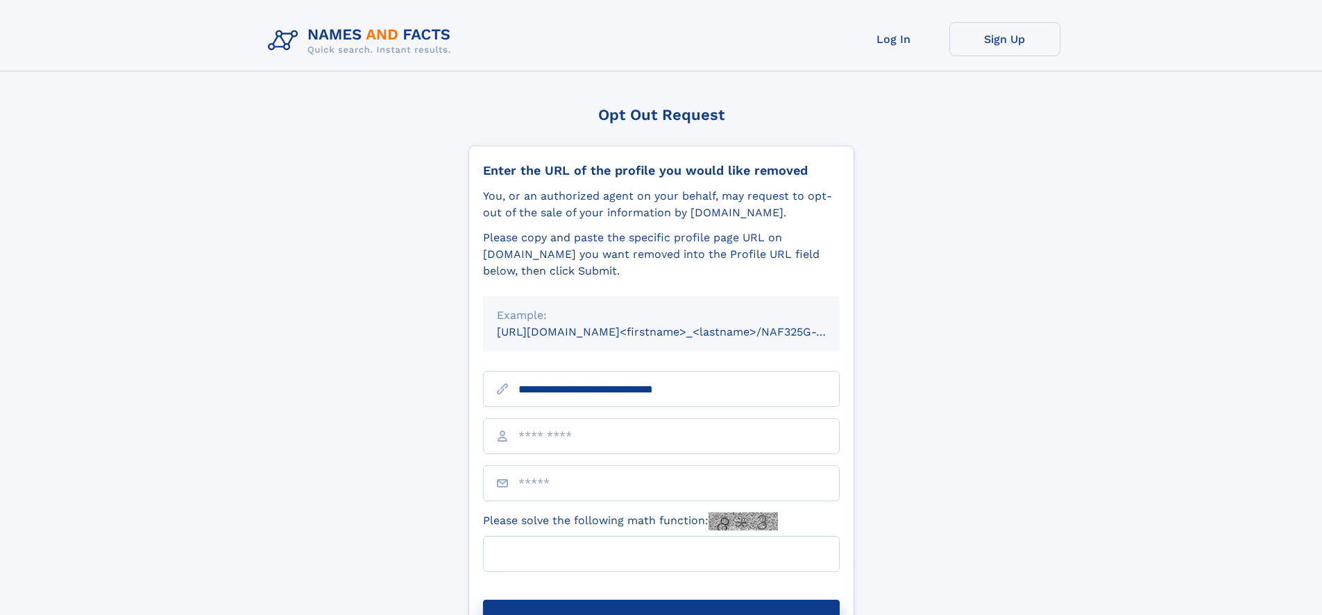 This screenshot has height=615, width=1322. I want to click on div: You, or an authorized agent on your behalf, may request to opt-out of the sale of your informatio..., so click(661, 205).